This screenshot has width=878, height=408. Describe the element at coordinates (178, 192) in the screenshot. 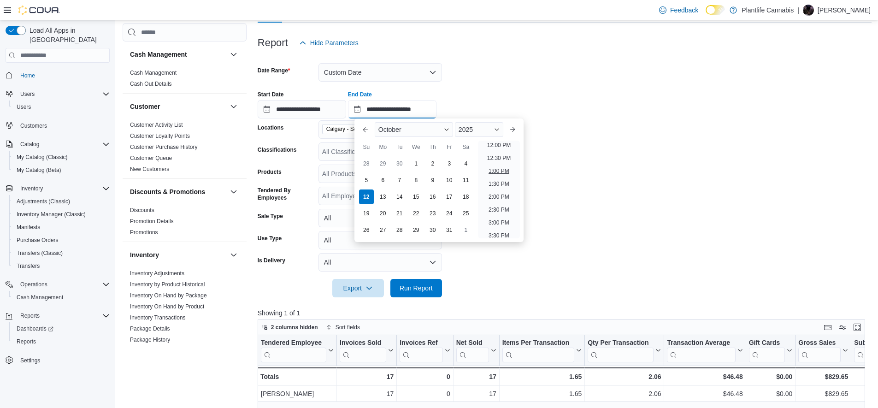

I see `button: Discounts & Promotions` at that location.